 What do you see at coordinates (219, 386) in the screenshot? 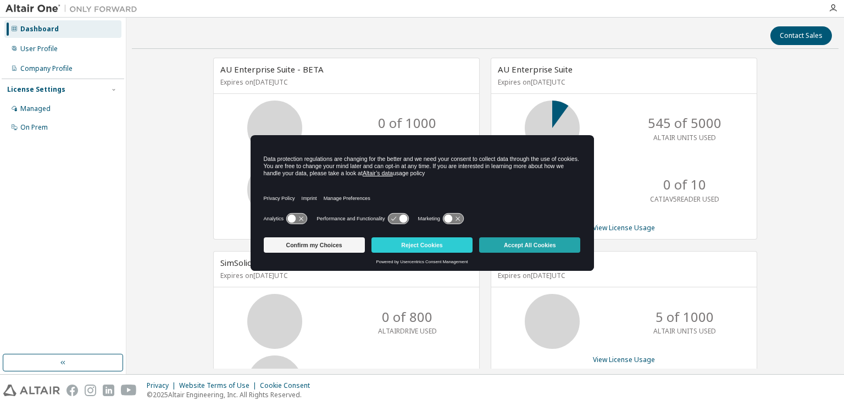
I see `div: Website Terms of Use` at bounding box center [219, 386].